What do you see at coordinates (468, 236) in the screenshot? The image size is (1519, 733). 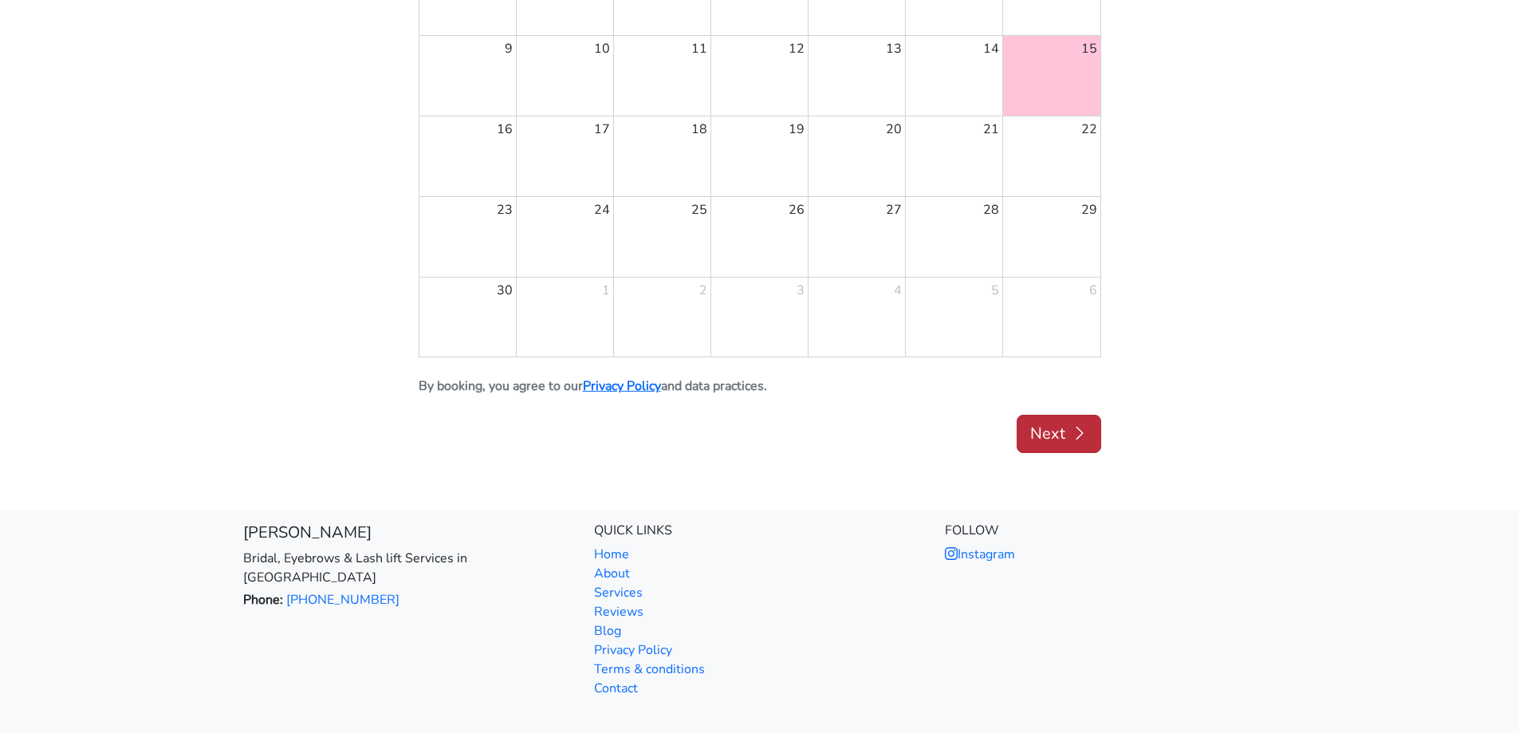 I see `td: November 23, 2025` at bounding box center [468, 236].